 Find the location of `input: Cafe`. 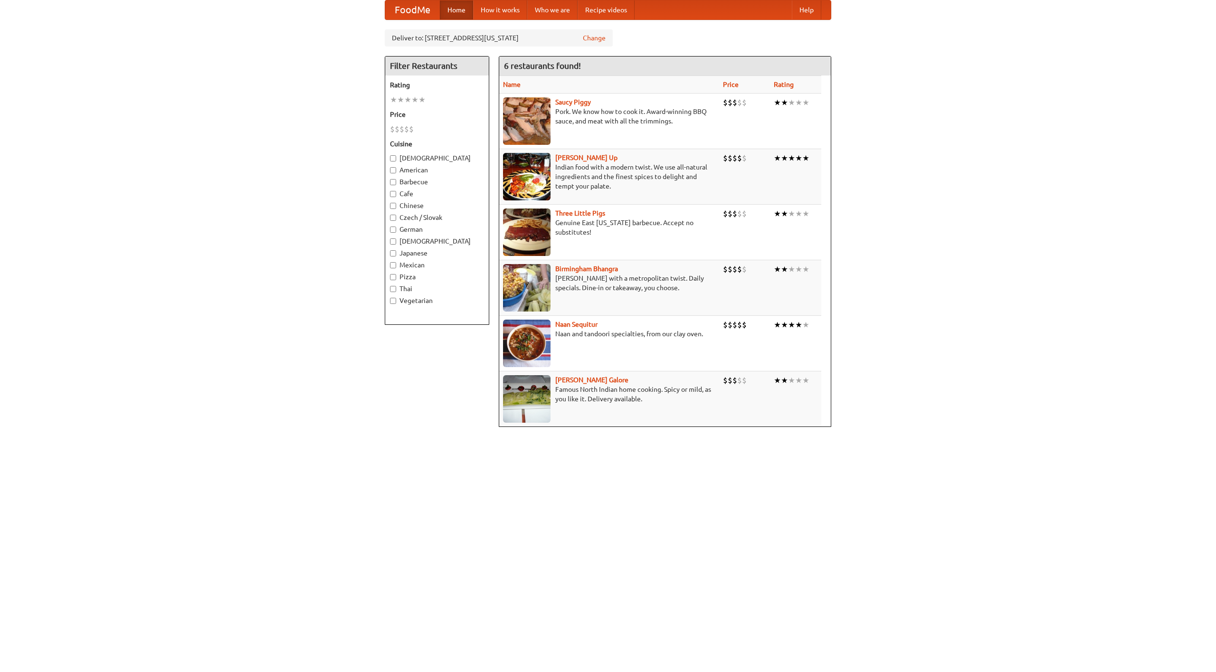

input: Cafe is located at coordinates (393, 194).